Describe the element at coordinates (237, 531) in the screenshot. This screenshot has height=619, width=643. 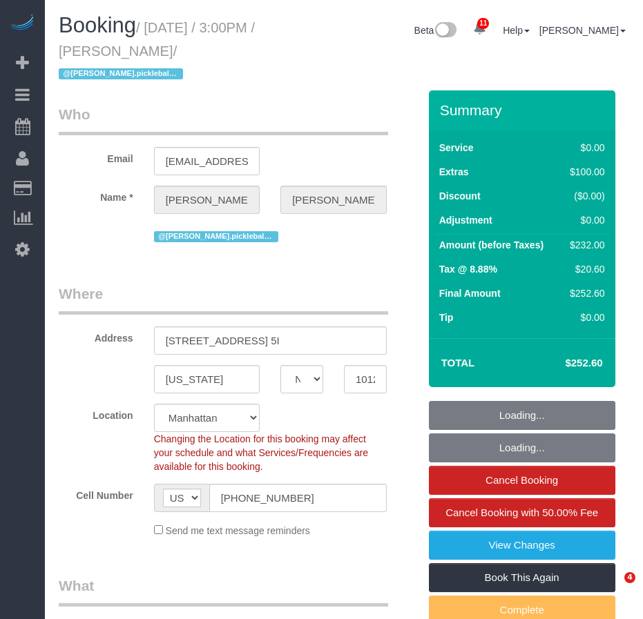
I see `span: Send me text message reminders` at that location.